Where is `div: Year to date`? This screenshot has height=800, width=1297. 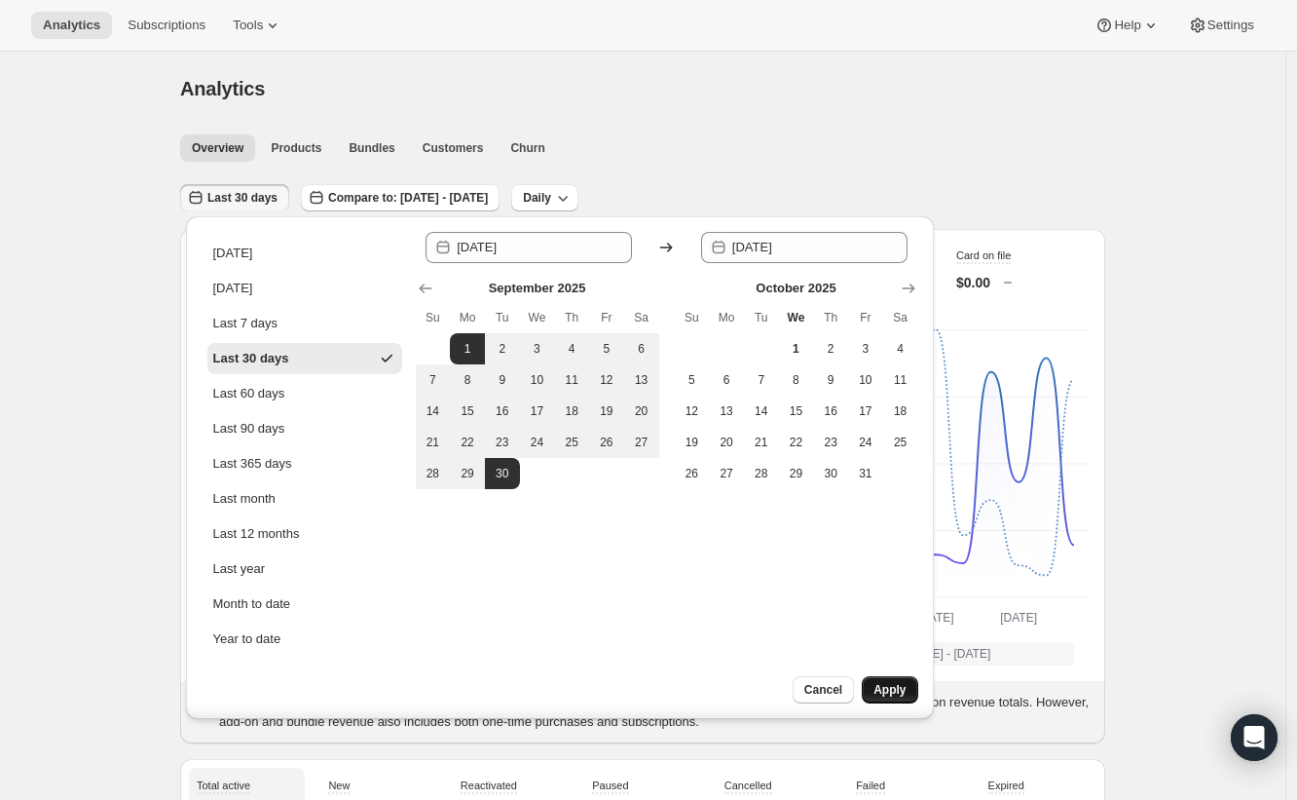 div: Year to date is located at coordinates (247, 639).